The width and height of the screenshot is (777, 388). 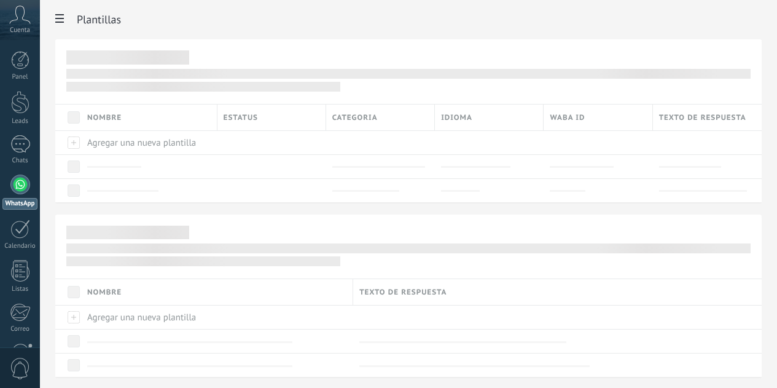 What do you see at coordinates (20, 121) in the screenshot?
I see `div: Leads` at bounding box center [20, 121].